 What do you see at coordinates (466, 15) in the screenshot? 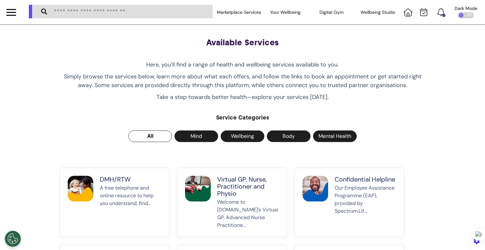
I see `div: OFF` at bounding box center [466, 15].